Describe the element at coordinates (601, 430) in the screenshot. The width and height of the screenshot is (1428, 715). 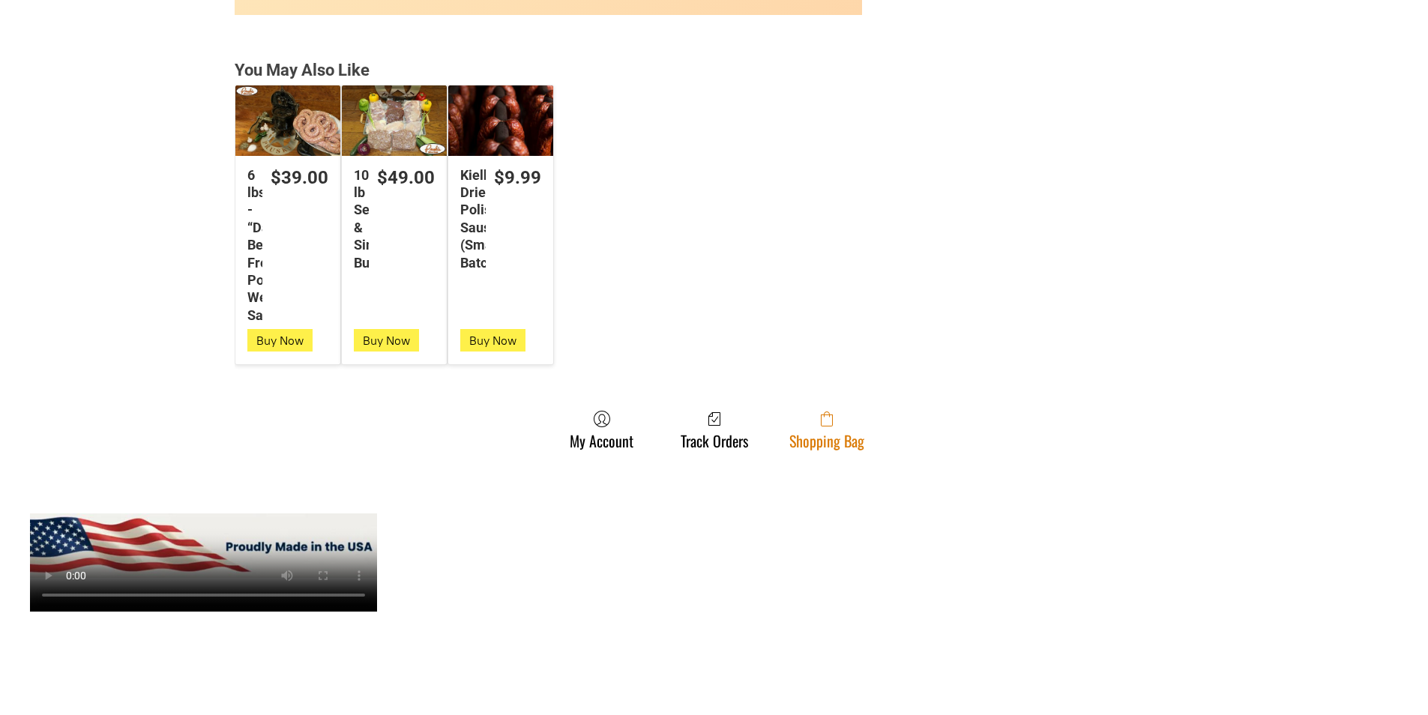
I see `a: My Account` at that location.